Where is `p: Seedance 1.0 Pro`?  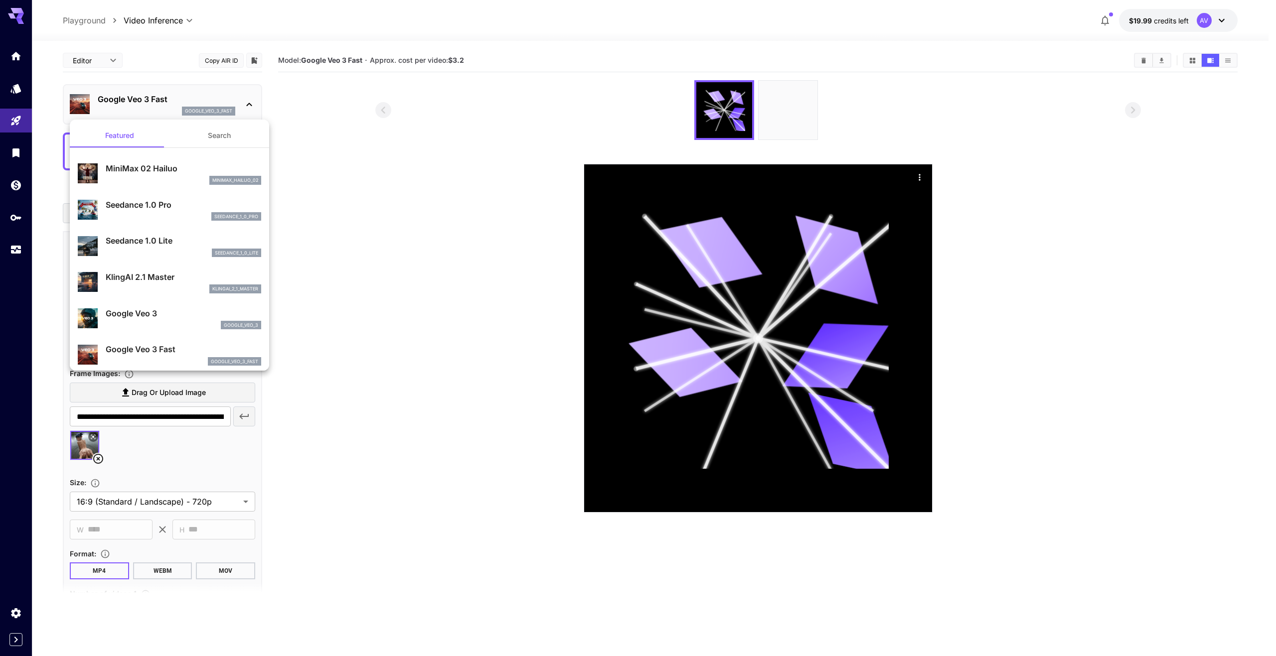
p: Seedance 1.0 Pro is located at coordinates (183, 205).